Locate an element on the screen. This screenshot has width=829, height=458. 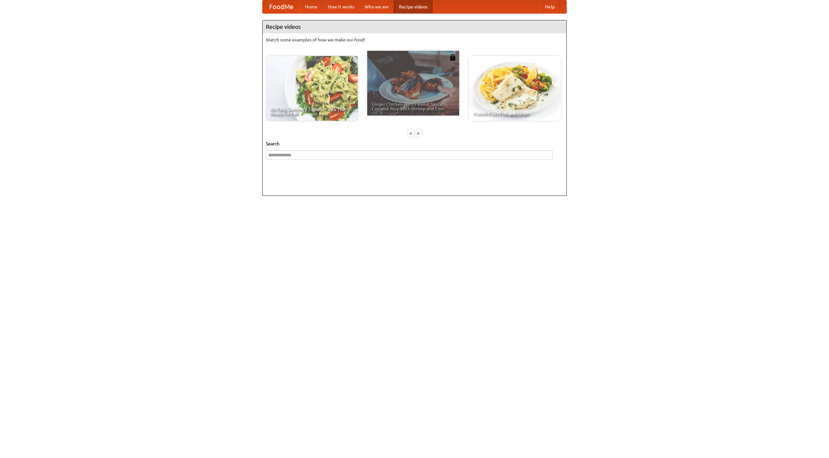
a: French Fries Fish and Chips is located at coordinates (515, 88).